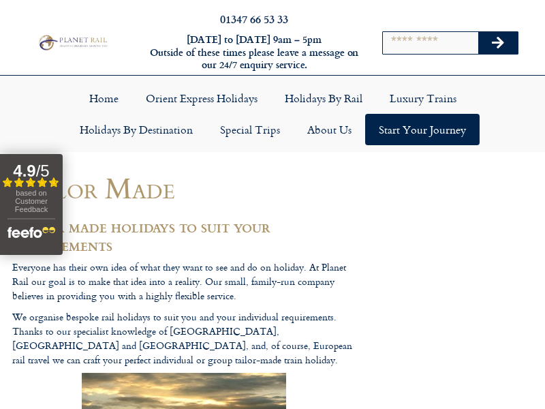 The image size is (545, 409). Describe the element at coordinates (184, 281) in the screenshot. I see `p: Everyone has their own idea of what they want to see and do on holiday. At Planet Rail our goal i...` at that location.